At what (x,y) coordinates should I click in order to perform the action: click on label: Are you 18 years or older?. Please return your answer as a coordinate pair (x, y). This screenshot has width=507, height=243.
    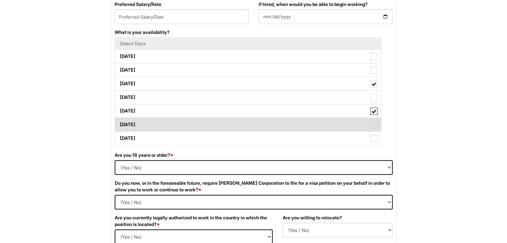
    Looking at the image, I should click on (144, 155).